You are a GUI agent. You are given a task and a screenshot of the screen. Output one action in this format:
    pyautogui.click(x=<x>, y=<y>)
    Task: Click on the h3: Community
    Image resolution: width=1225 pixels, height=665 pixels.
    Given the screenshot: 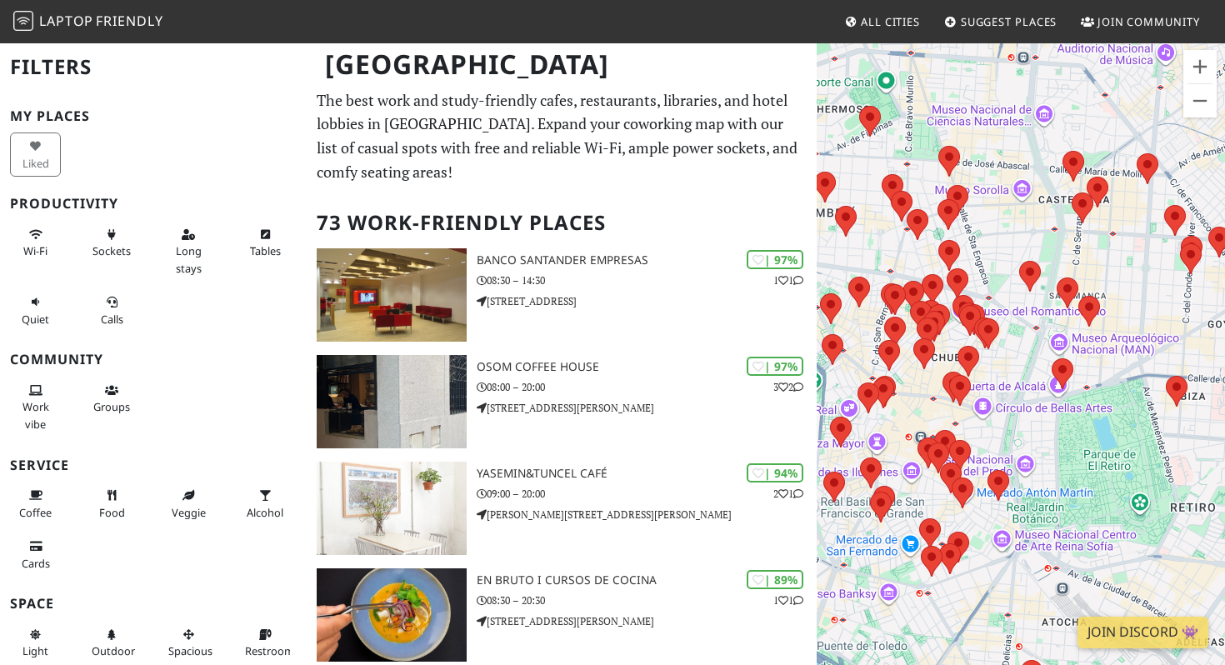 What is the action you would take?
    pyautogui.click(x=153, y=359)
    